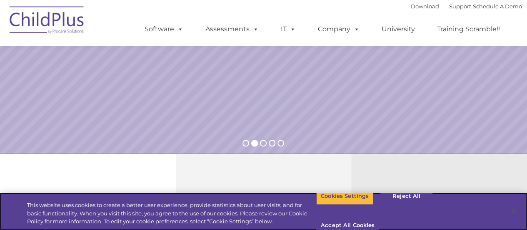 Image resolution: width=527 pixels, height=230 pixels. Describe the element at coordinates (339, 29) in the screenshot. I see `a: Company` at that location.